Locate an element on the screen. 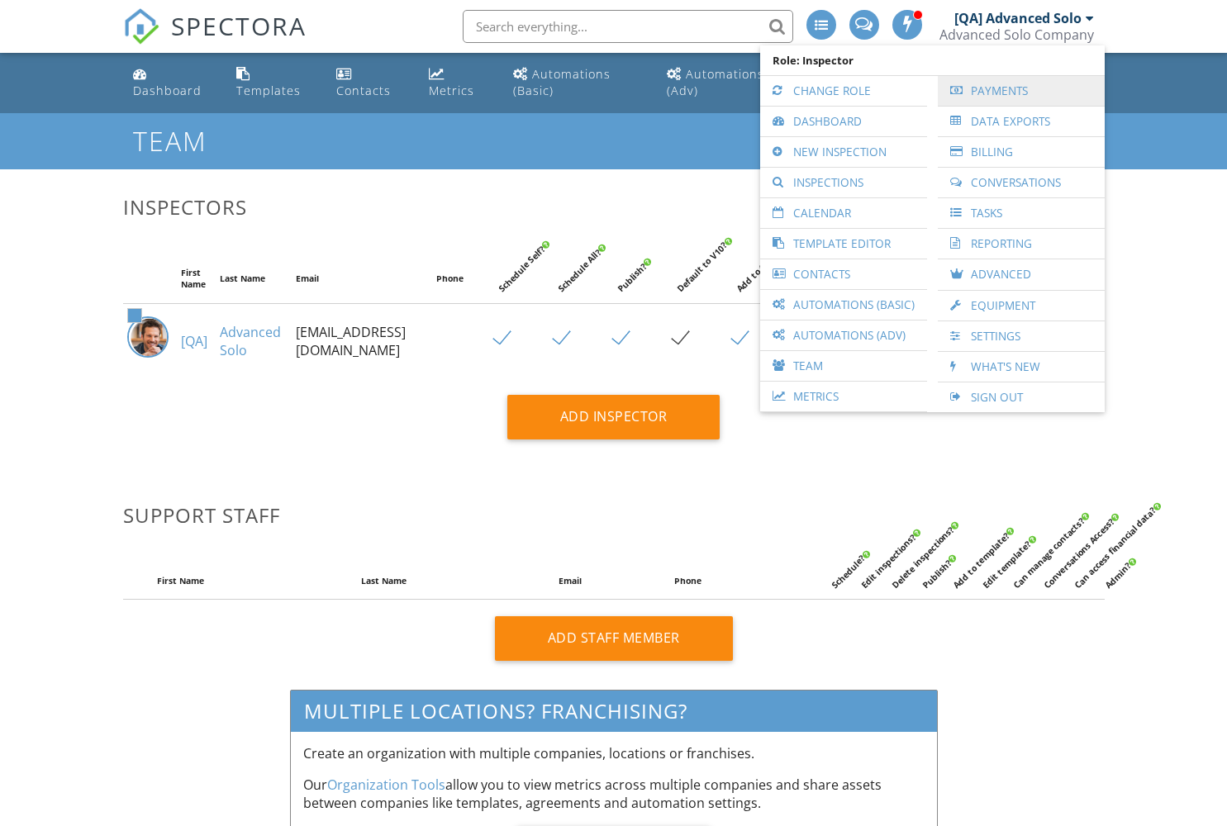 The height and width of the screenshot is (826, 1227). a: Change Role is located at coordinates (844, 91).